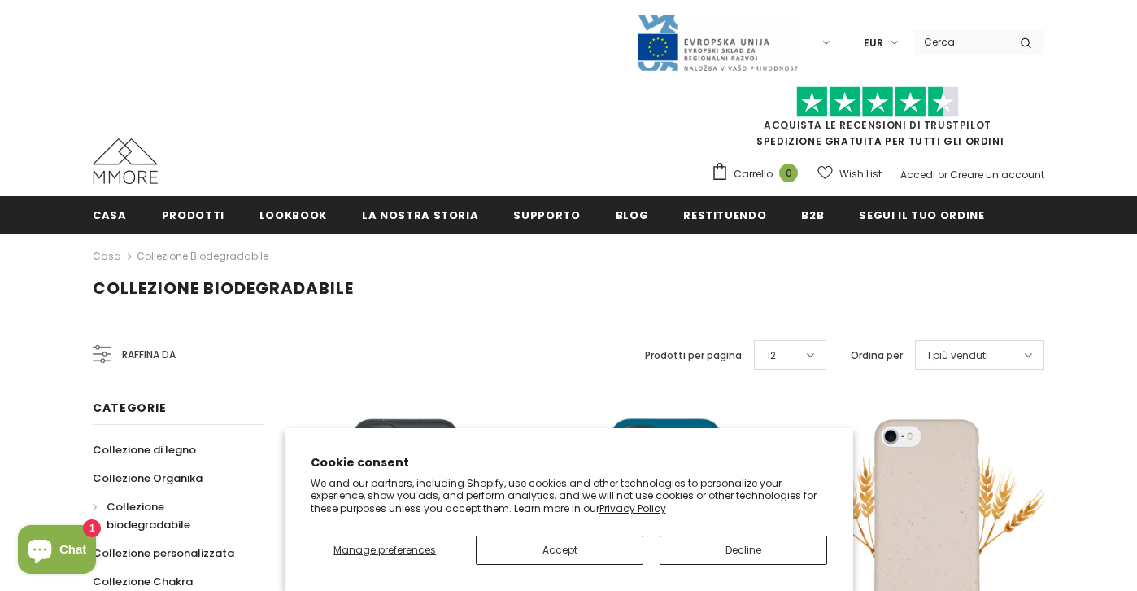  I want to click on span: Raffina da, so click(149, 355).